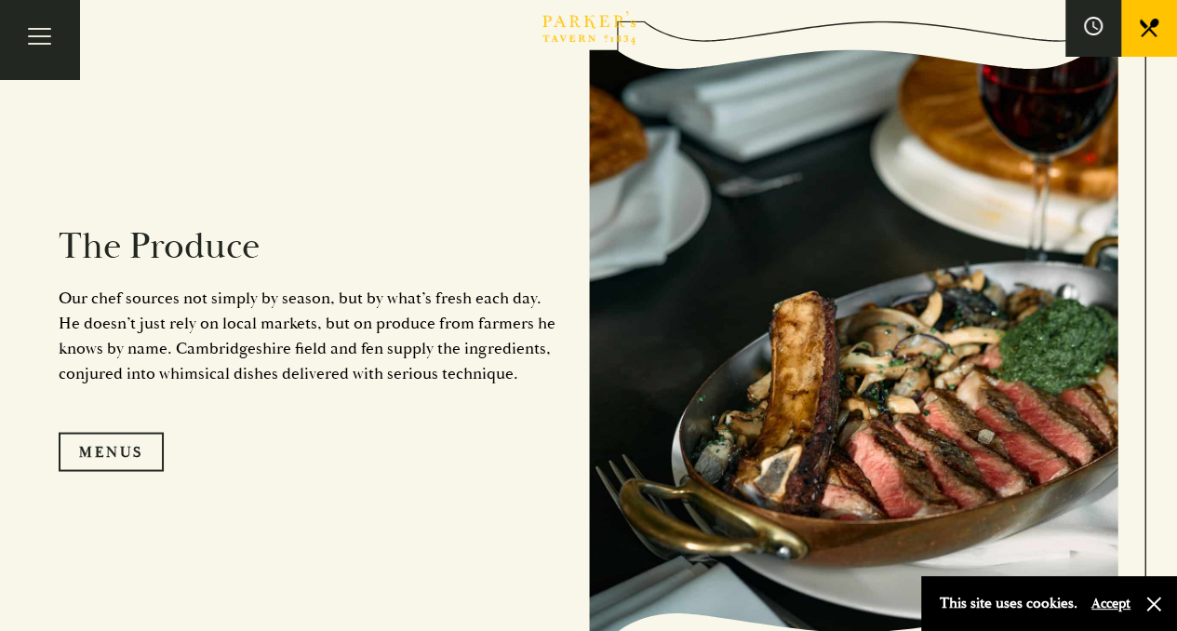 Image resolution: width=1177 pixels, height=631 pixels. What do you see at coordinates (310, 335) in the screenshot?
I see `p: Our chef sources not simply by season, but by what’s fresh each day. He doesn’t just rely on loca...` at bounding box center [310, 335].